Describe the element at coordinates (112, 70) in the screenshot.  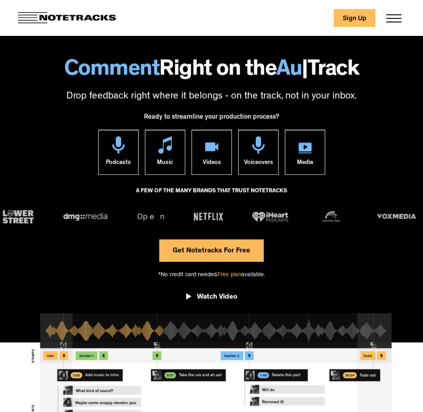
I see `span: Comment` at that location.